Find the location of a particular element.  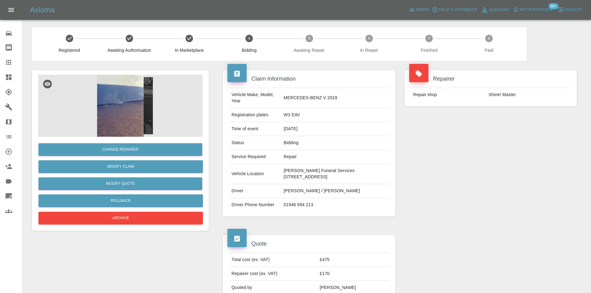

td: Driver Phone Number is located at coordinates (255, 205).